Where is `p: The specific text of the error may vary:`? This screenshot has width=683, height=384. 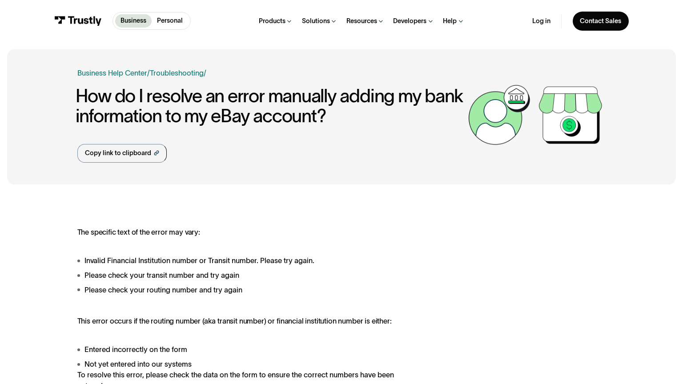 p: The specific text of the error may vary: is located at coordinates (247, 233).